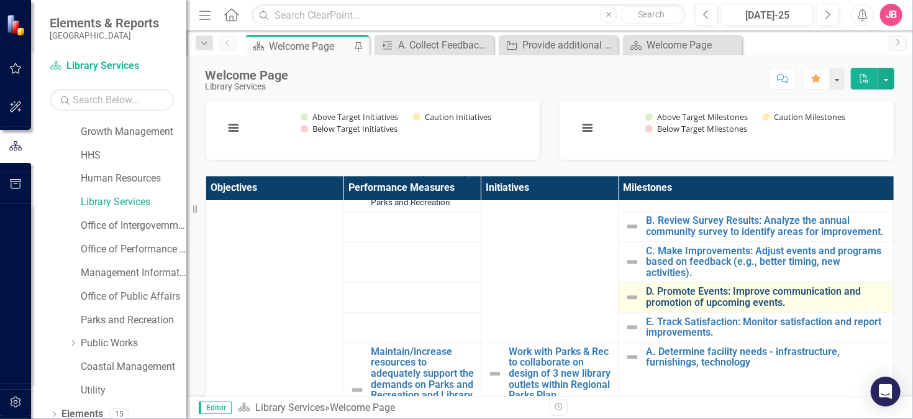  I want to click on a: Office of Performance & Transparency, so click(134, 249).